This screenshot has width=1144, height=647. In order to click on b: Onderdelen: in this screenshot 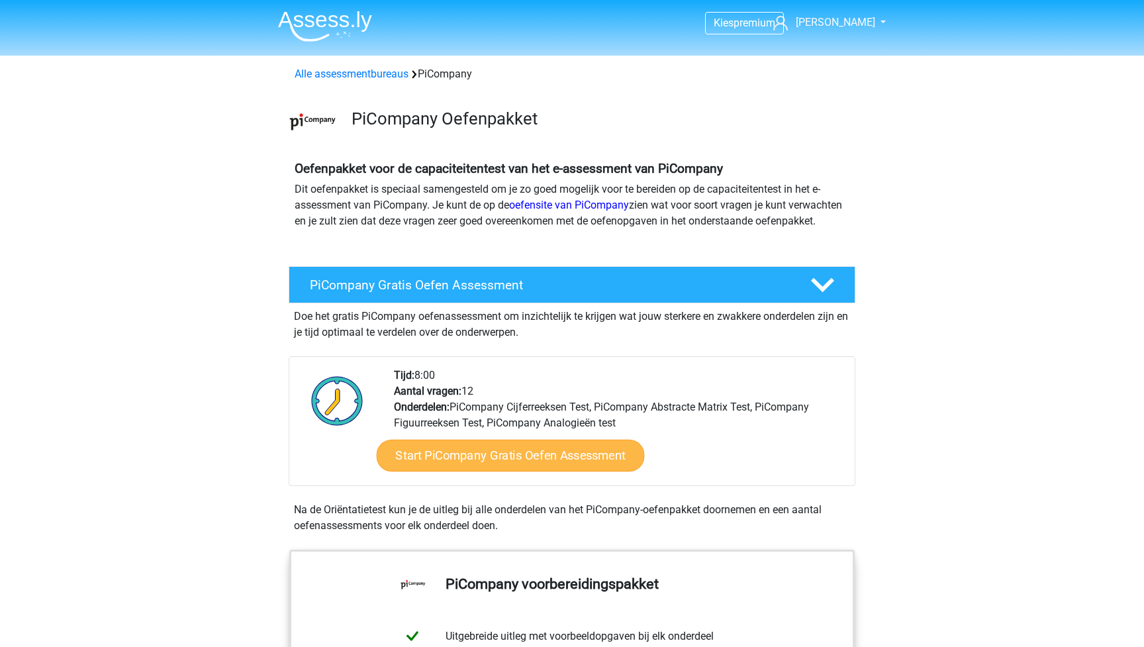, I will do `click(422, 407)`.